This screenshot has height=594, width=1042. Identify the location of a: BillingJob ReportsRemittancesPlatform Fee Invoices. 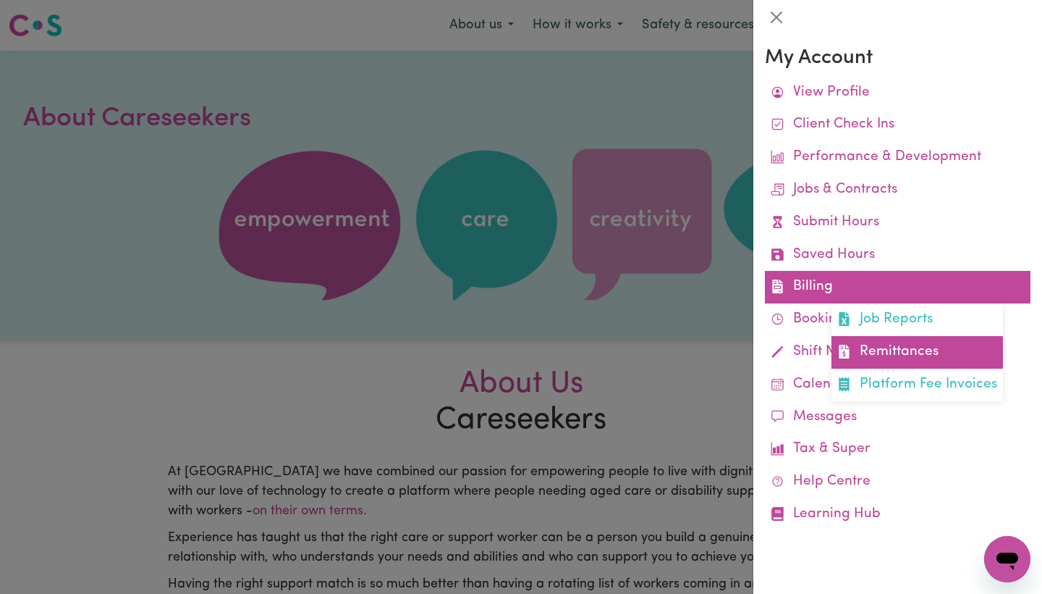
(897, 287).